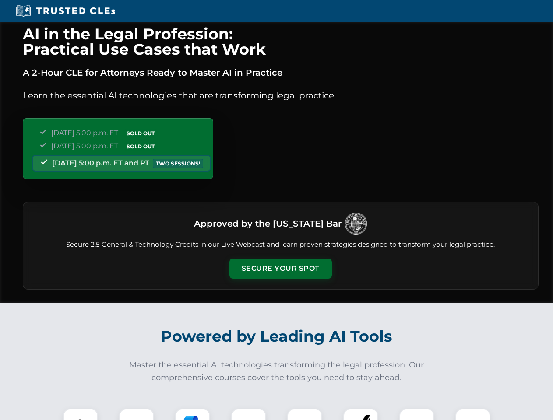  I want to click on p: Learn the essential AI technologies that are transforming legal practice., so click(281, 95).